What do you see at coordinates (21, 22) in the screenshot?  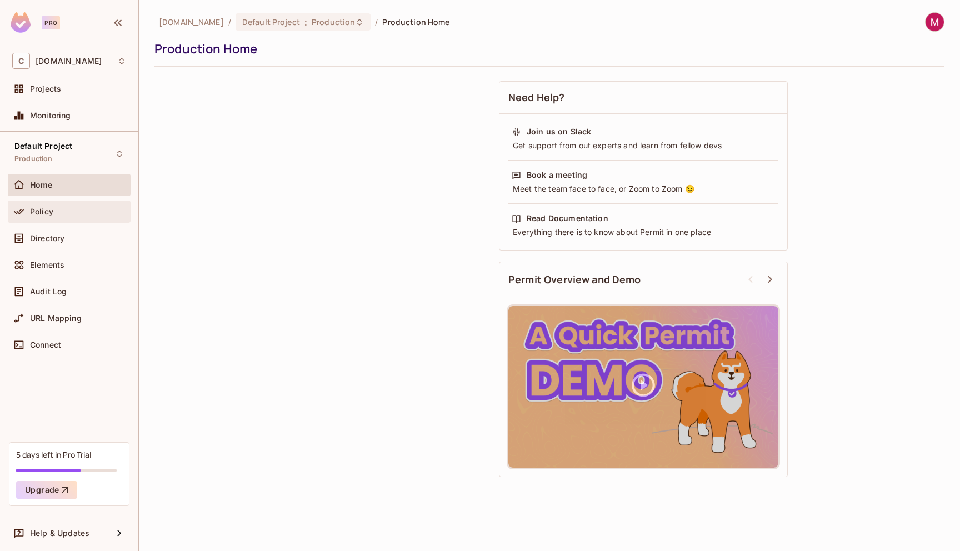 I see `img: SReyMgAAAABJRU5ErkJggg==` at bounding box center [21, 22].